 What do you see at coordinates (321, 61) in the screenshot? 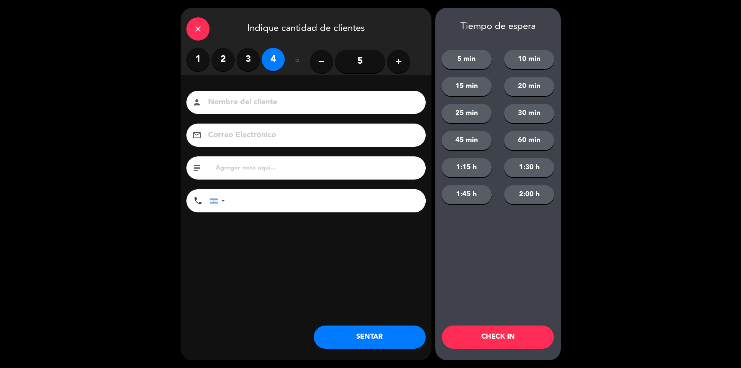
I see `button: remove` at bounding box center [321, 61].